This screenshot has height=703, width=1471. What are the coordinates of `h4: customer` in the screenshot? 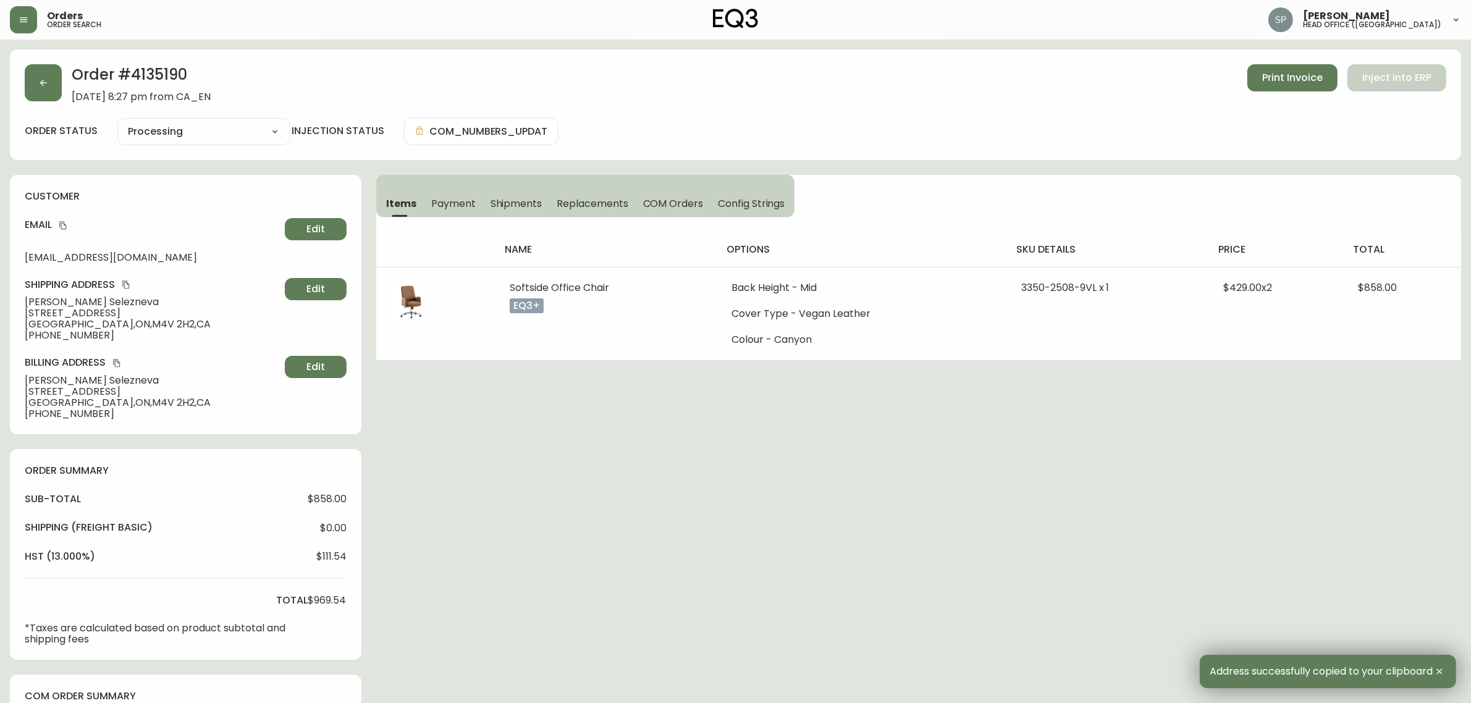 It's located at (185, 197).